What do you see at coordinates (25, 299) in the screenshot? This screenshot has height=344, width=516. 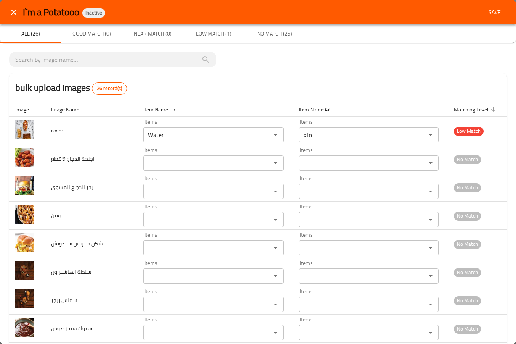 I see `img: سماش برجر` at bounding box center [25, 299].